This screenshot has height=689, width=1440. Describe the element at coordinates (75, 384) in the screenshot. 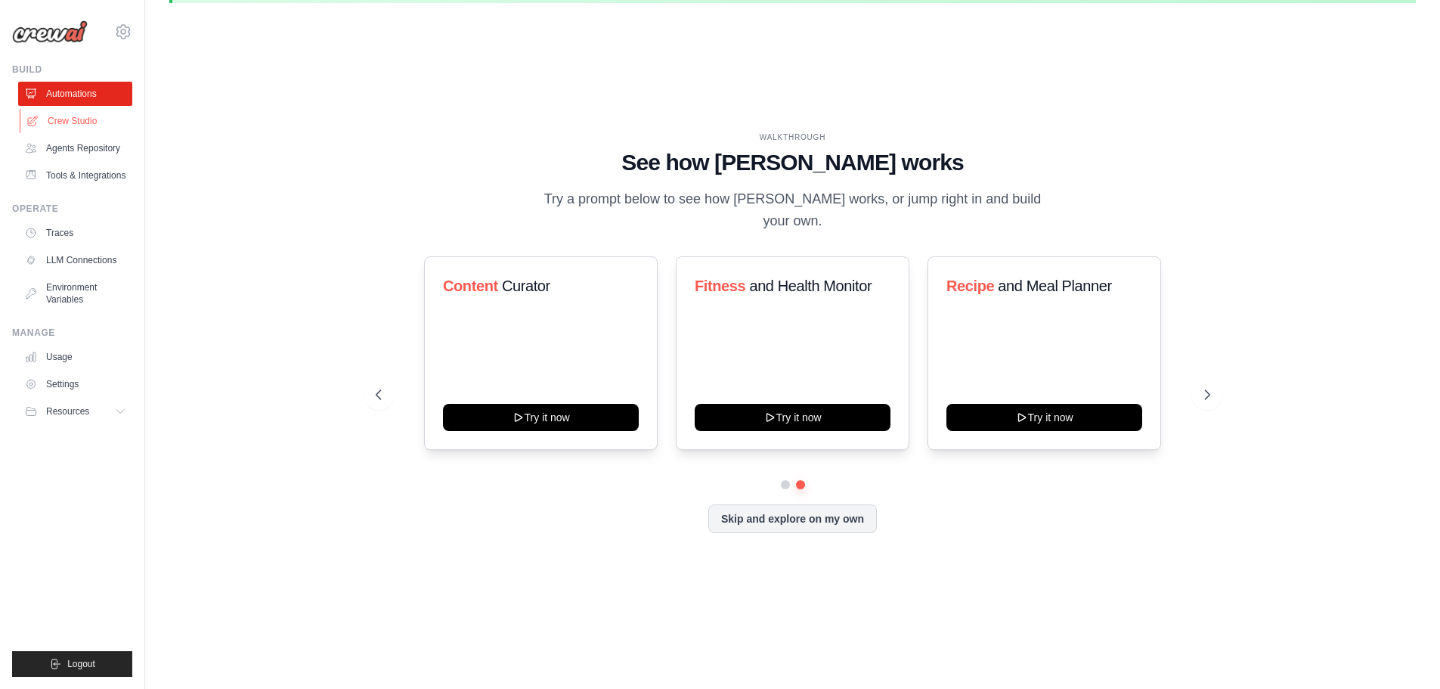

I see `a: Settings` at that location.